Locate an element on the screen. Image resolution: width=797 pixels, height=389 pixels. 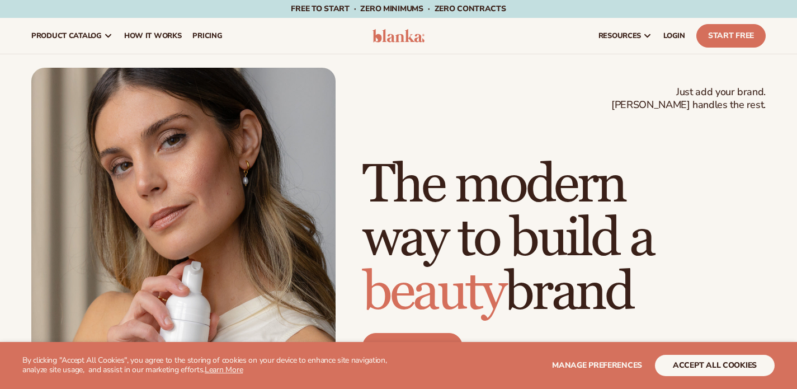
span: pricing is located at coordinates (207, 36).